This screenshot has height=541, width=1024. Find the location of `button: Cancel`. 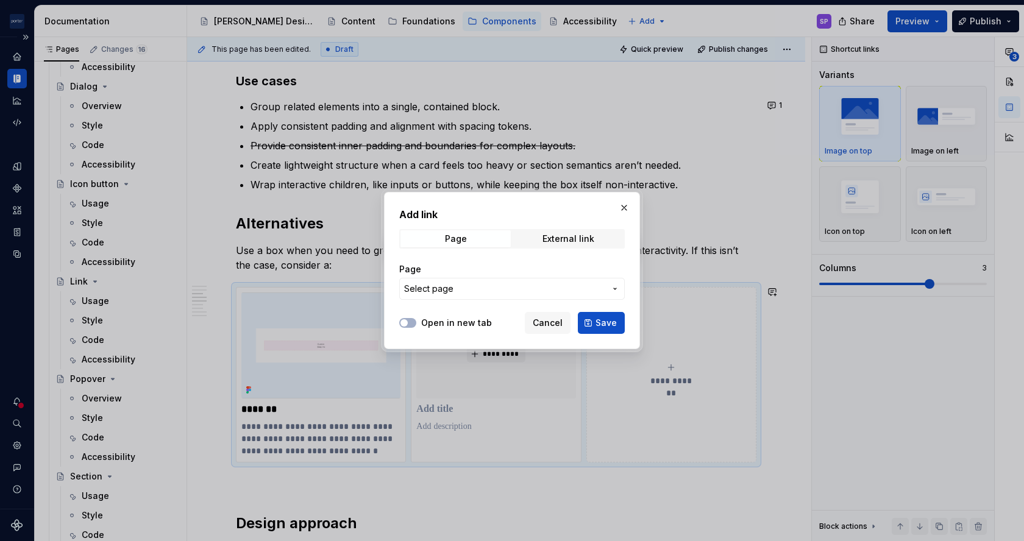

button: Cancel is located at coordinates (547, 323).